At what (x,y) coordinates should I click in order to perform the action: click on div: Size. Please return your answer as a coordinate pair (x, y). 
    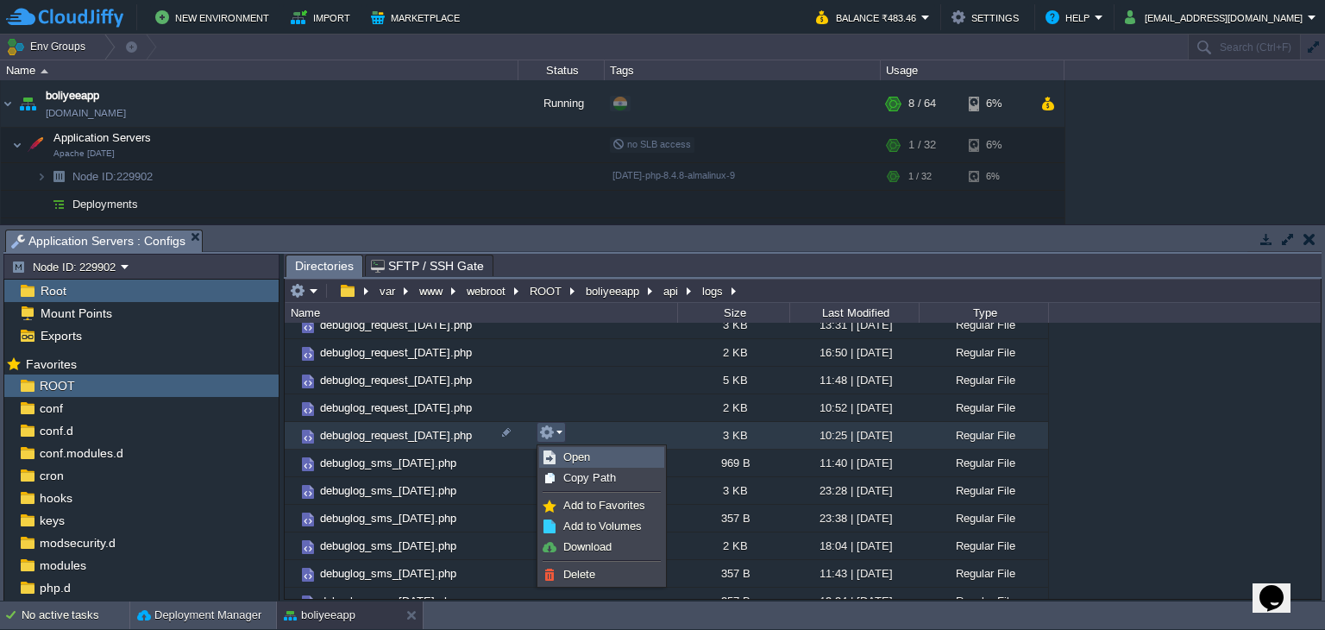
    Looking at the image, I should click on (734, 312).